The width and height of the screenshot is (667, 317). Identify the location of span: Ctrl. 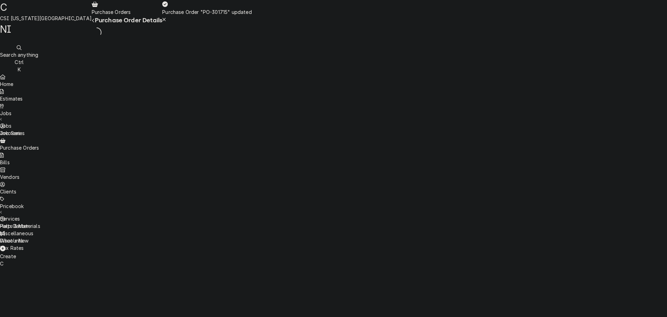
(19, 62).